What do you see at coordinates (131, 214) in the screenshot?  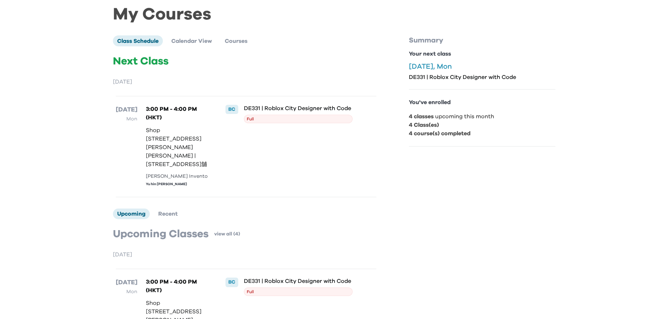 I see `span: Upcoming` at bounding box center [131, 214].